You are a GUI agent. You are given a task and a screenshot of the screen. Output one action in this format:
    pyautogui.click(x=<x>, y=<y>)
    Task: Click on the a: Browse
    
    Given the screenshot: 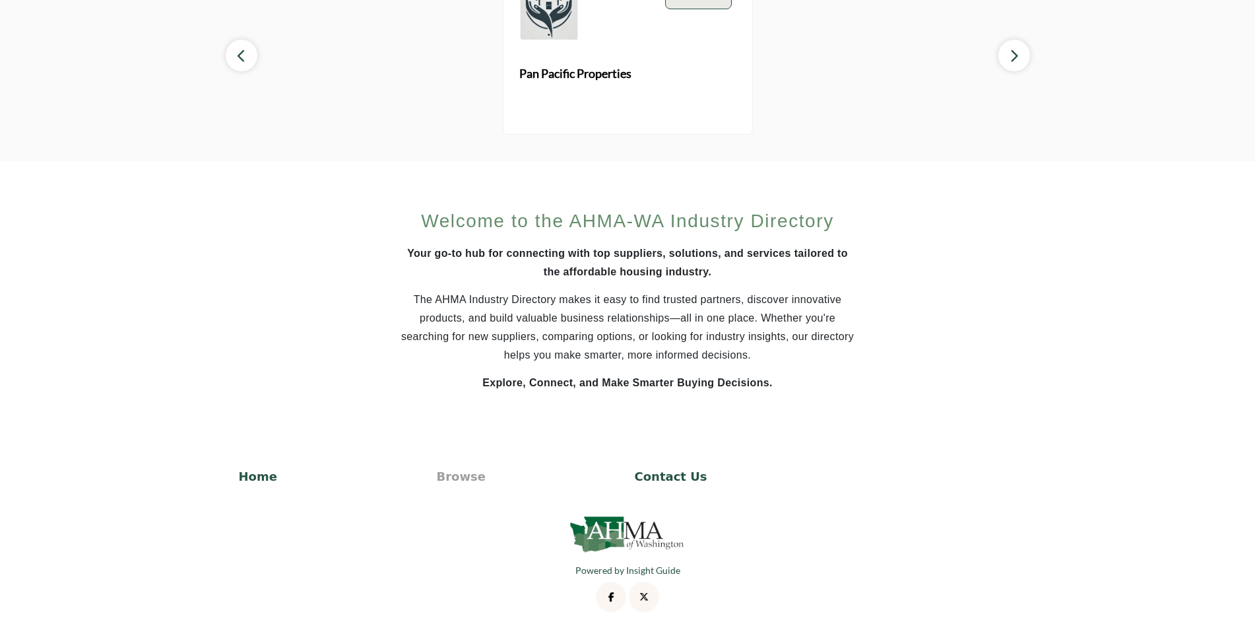 What is the action you would take?
    pyautogui.click(x=529, y=476)
    